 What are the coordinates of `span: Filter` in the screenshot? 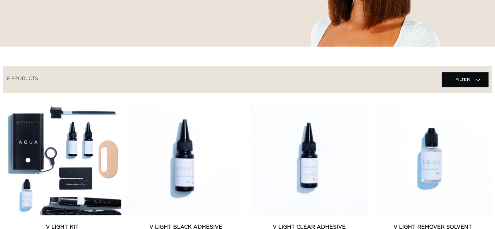 It's located at (462, 79).